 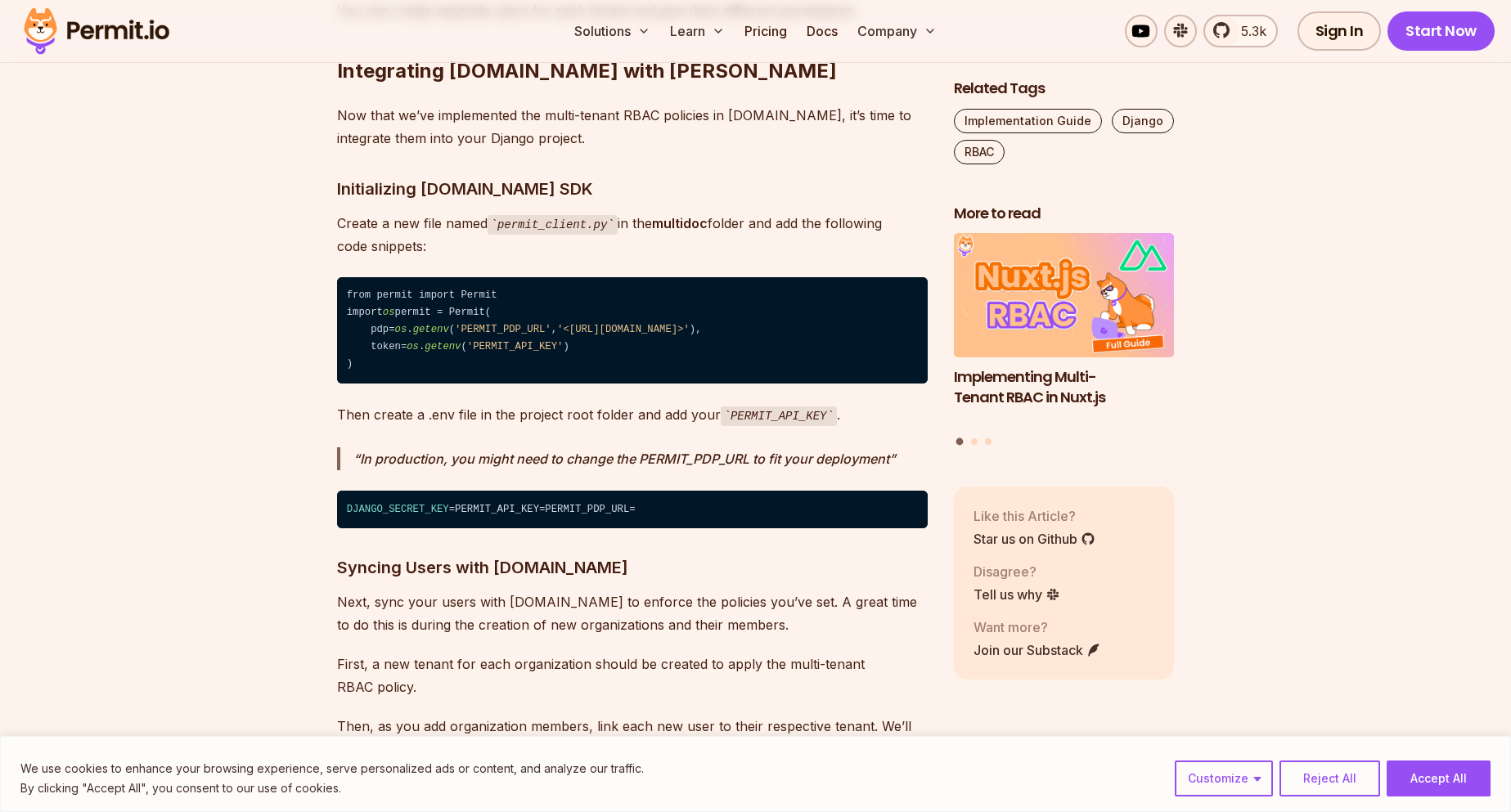 I want to click on p: Like this Article?, so click(x=1034, y=516).